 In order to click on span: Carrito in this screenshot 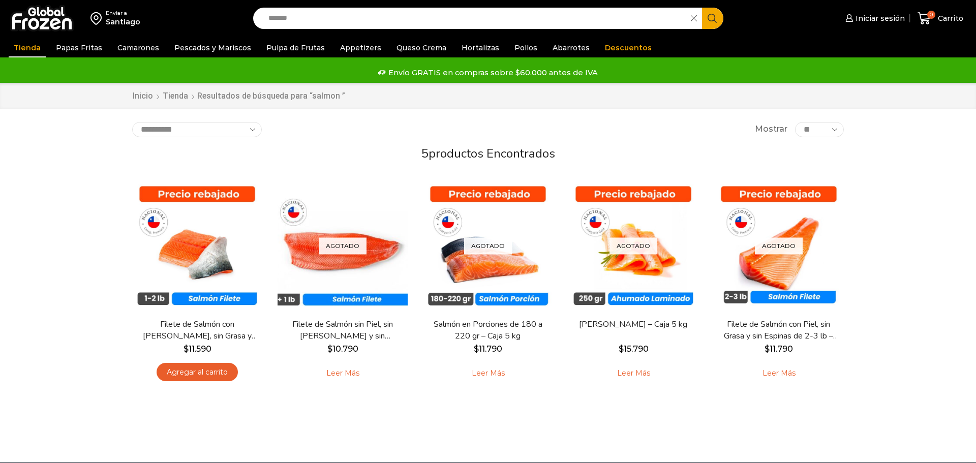, I will do `click(949, 18)`.